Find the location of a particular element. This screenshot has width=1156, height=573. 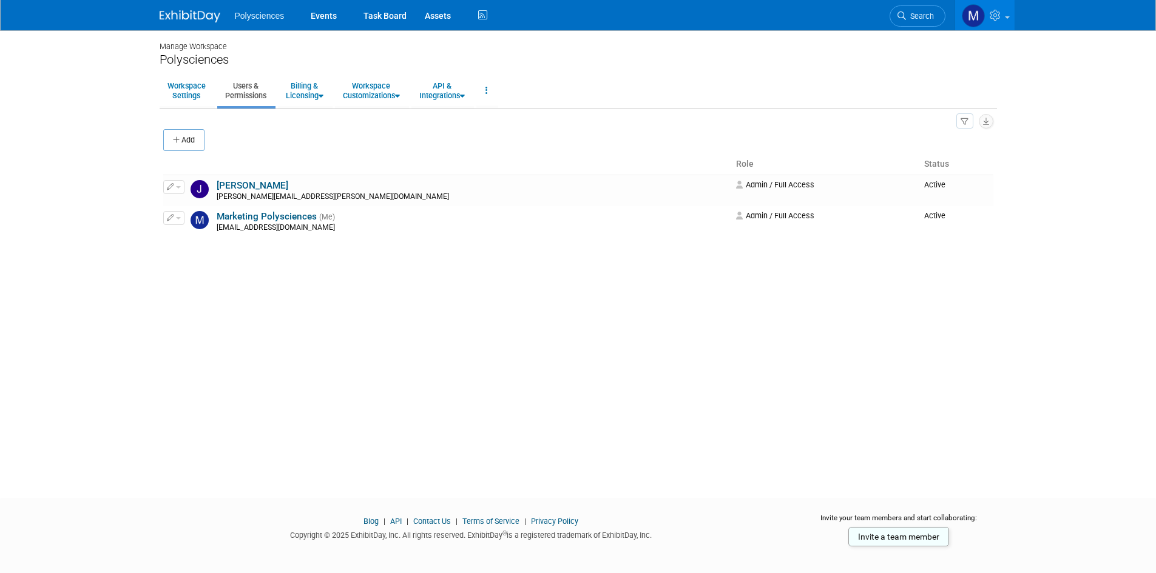

a: API is located at coordinates (396, 521).